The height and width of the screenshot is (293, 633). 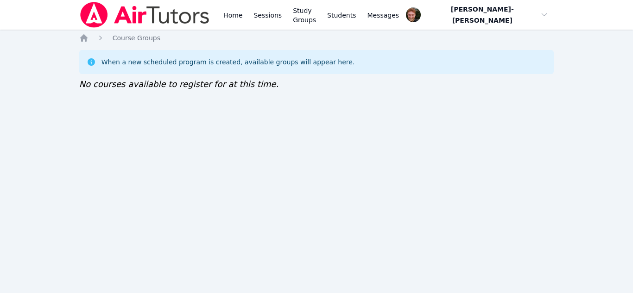 I want to click on span: Messages, so click(x=383, y=15).